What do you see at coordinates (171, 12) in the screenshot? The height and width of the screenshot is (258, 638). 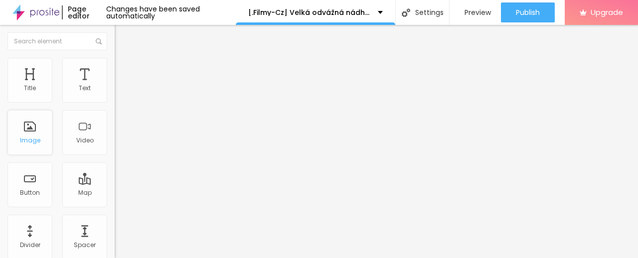 I see `div: Changes have been saved automatically` at bounding box center [171, 12].